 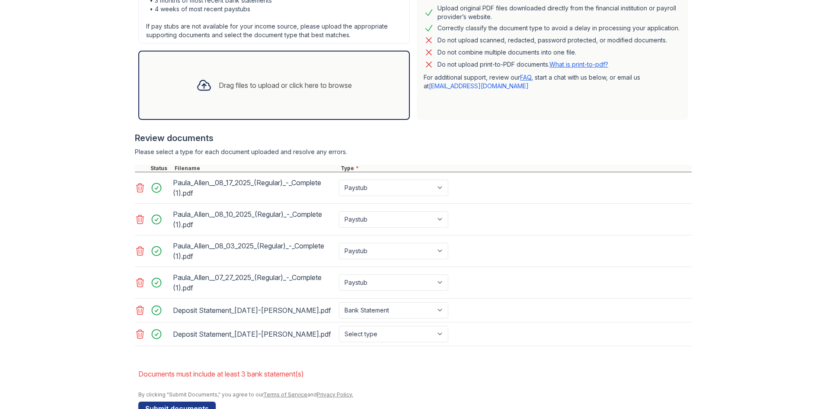 I want to click on div: Correctly classify the document type to avoid a delay in processing your application., so click(x=559, y=28).